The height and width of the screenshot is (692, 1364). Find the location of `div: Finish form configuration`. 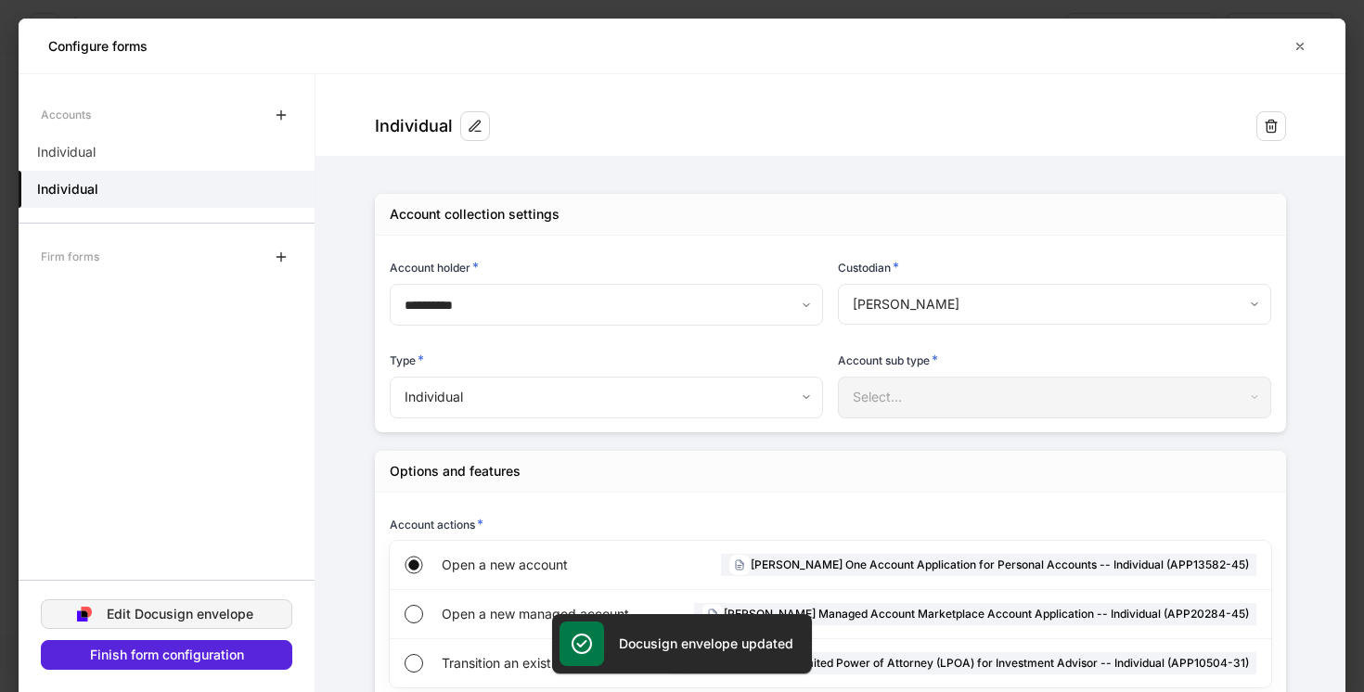

div: Finish form configuration is located at coordinates (167, 655).